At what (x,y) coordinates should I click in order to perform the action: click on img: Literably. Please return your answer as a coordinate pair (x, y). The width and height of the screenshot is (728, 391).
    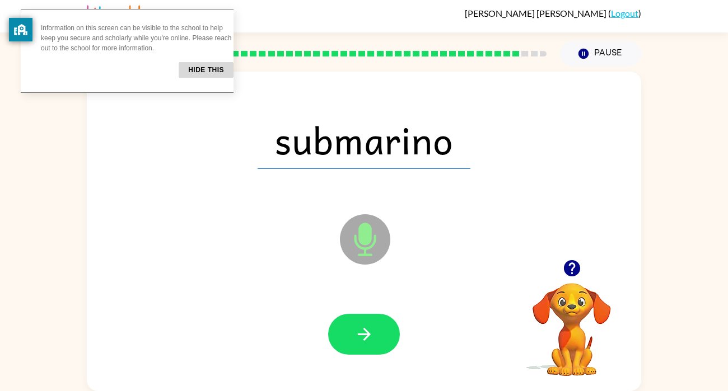
    Looking at the image, I should click on (118, 15).